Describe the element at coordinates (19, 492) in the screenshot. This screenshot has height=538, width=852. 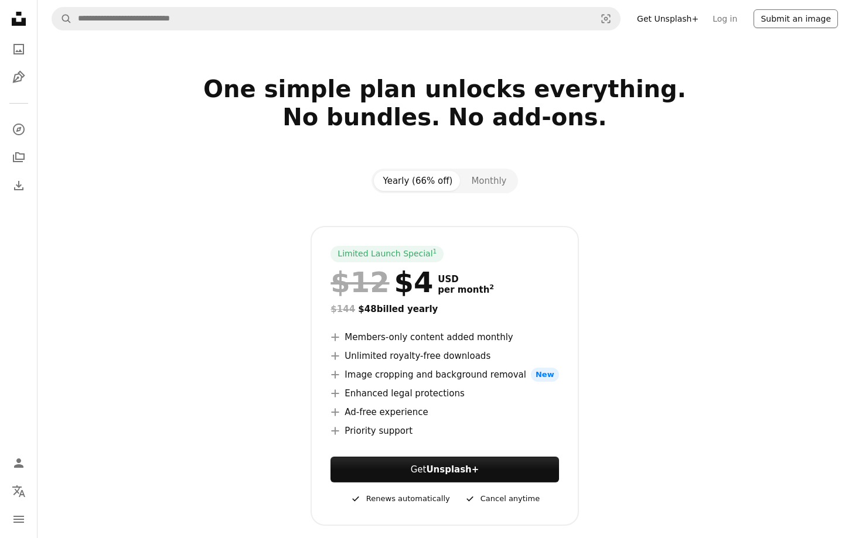
I see `button: Language` at that location.